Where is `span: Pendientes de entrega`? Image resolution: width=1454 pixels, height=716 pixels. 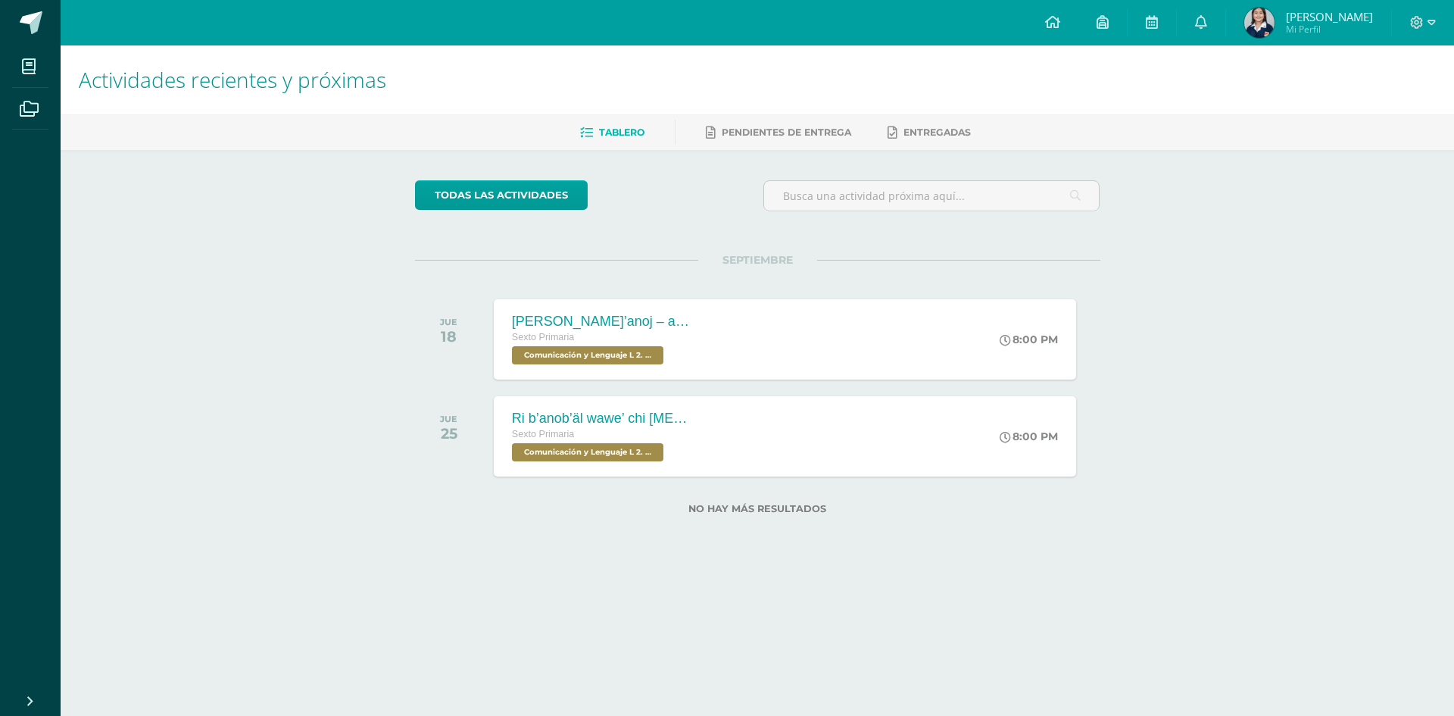 span: Pendientes de entrega is located at coordinates (786, 132).